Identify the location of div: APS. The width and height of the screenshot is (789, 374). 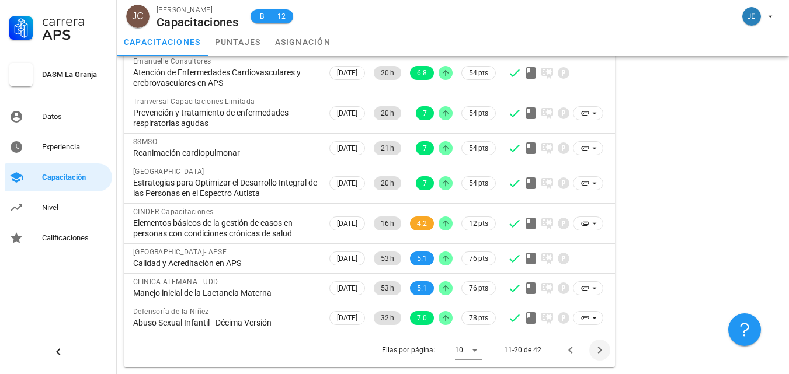
(75, 35).